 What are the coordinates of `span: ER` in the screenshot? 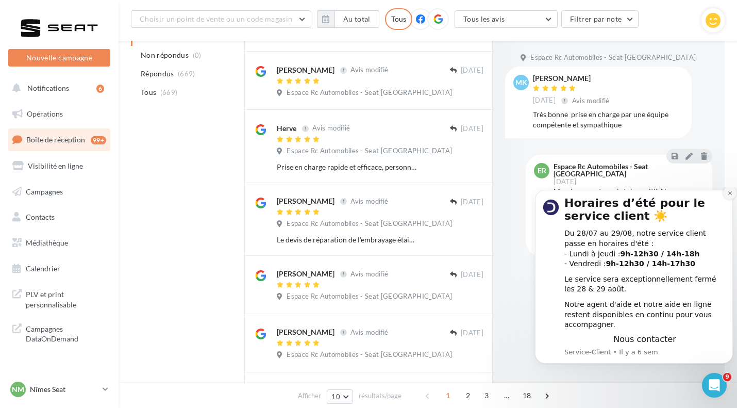 It's located at (542, 171).